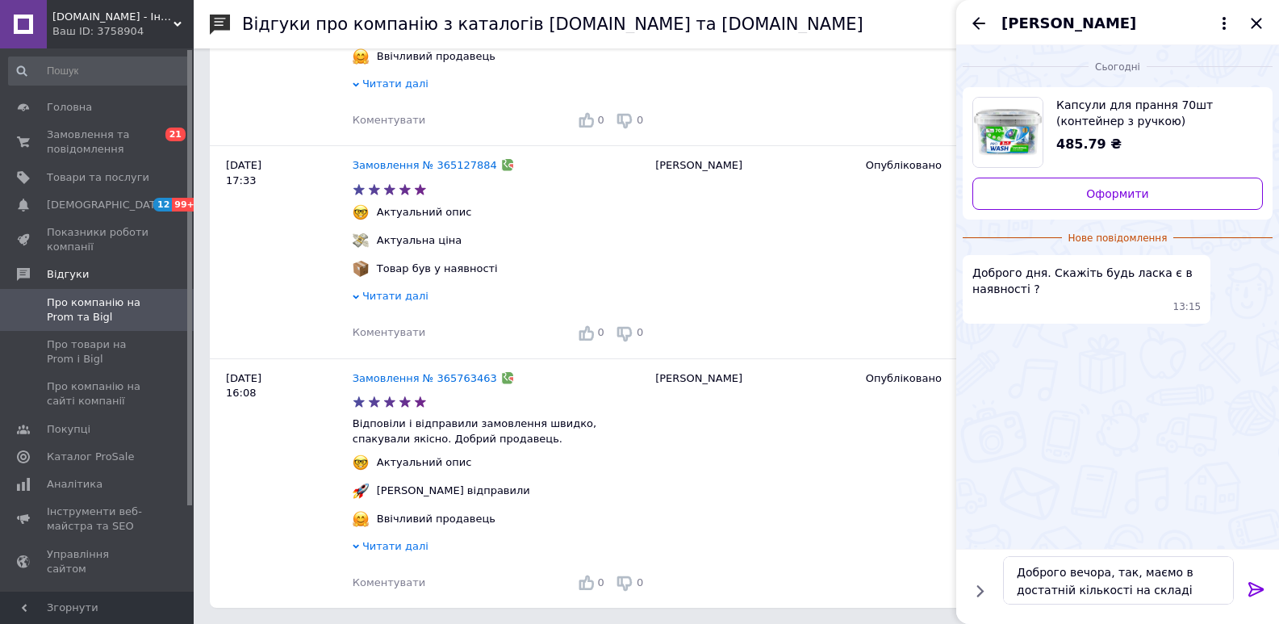 This screenshot has height=624, width=1279. Describe the element at coordinates (980, 591) in the screenshot. I see `button: Показати кнопки` at that location.